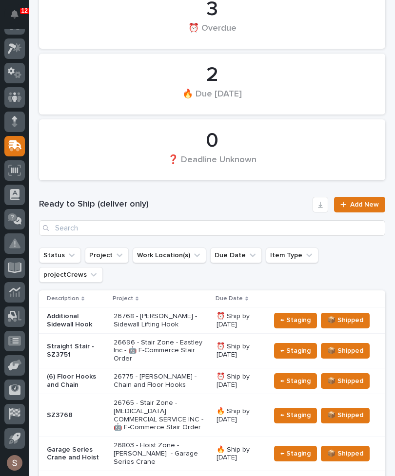 This screenshot has height=476, width=395. I want to click on tr: Straight Stair - SZ375126696 - Stair Zone - Eastley Inc - 🤖 E-Commerce Stair Order⏰ Ship by [DATE..., so click(212, 350).